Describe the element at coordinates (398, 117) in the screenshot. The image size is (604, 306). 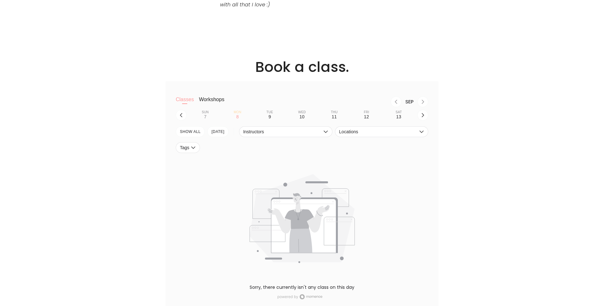
I see `div: 13` at that location.